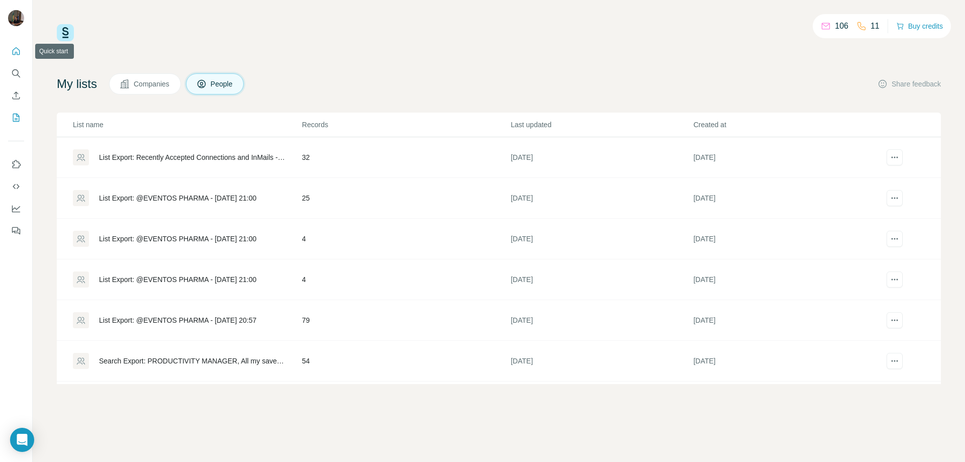 This screenshot has width=965, height=462. What do you see at coordinates (65, 33) in the screenshot?
I see `img: Surfe Logo` at bounding box center [65, 33].